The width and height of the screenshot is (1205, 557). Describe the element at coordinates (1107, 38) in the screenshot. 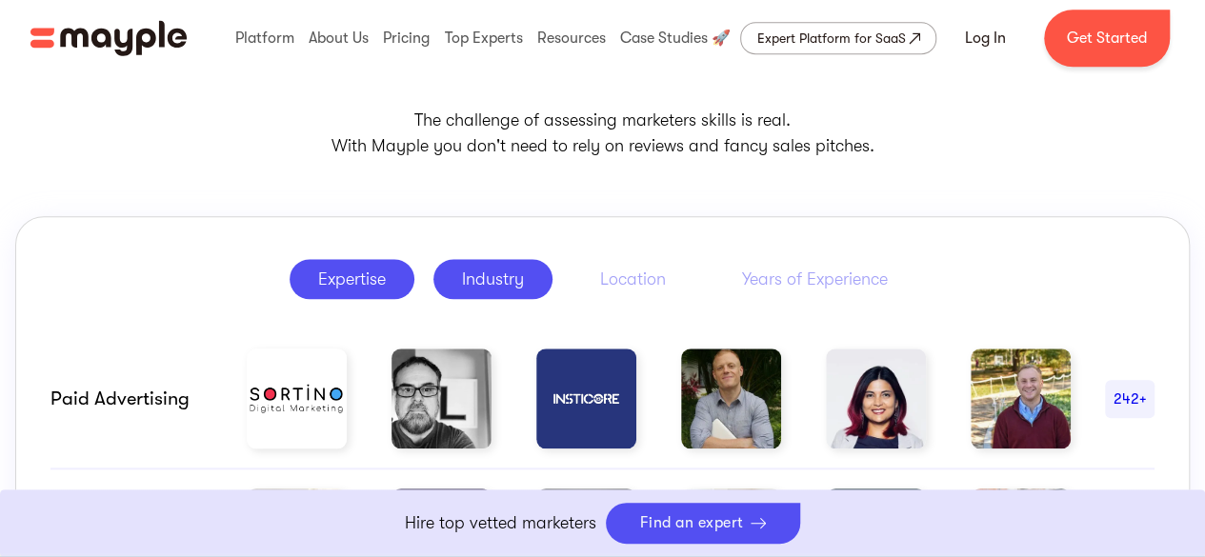

I see `a: Get Started` at that location.